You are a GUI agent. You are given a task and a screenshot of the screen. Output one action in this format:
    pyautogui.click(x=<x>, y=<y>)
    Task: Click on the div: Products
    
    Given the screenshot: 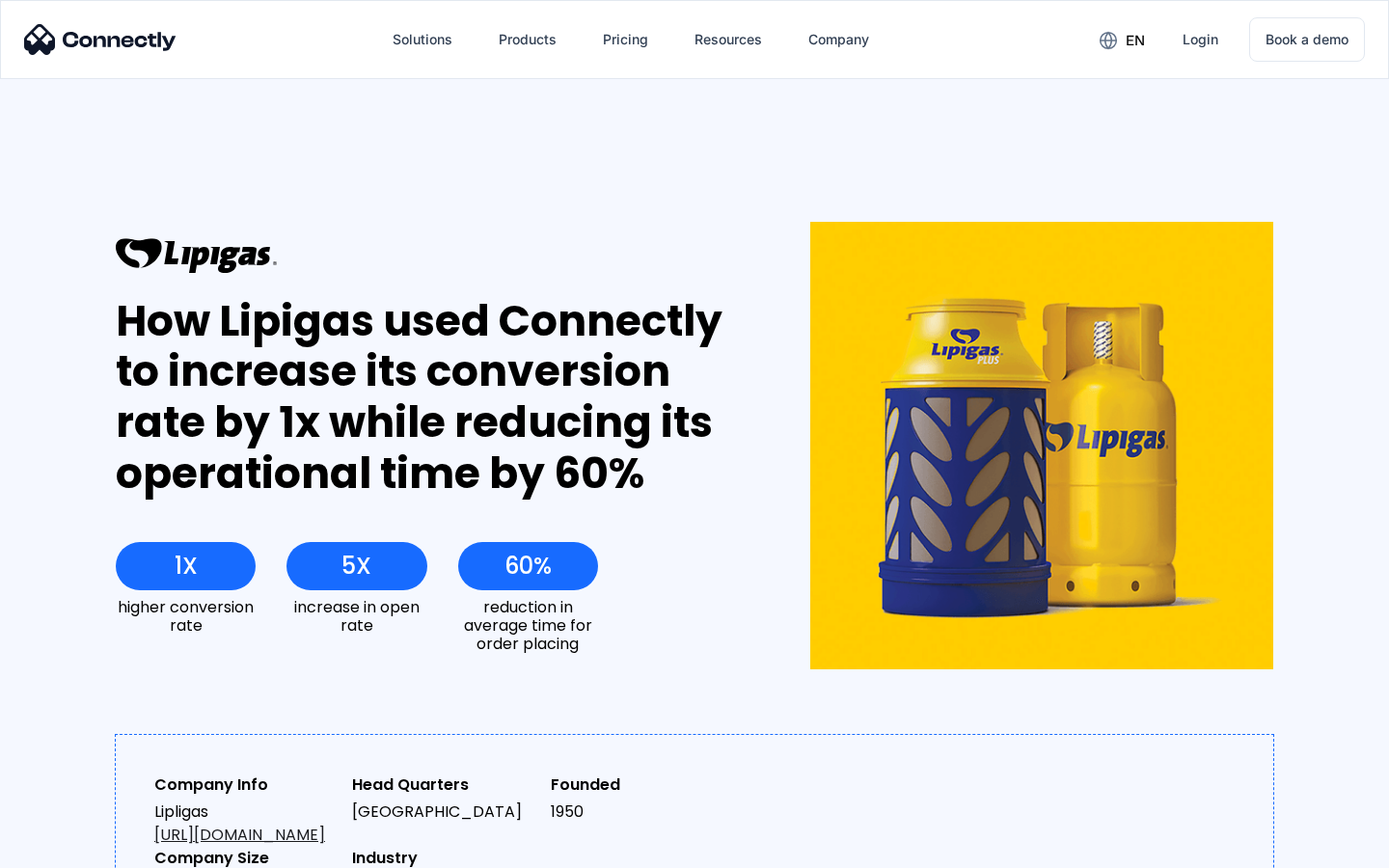 What is the action you would take?
    pyautogui.click(x=528, y=40)
    